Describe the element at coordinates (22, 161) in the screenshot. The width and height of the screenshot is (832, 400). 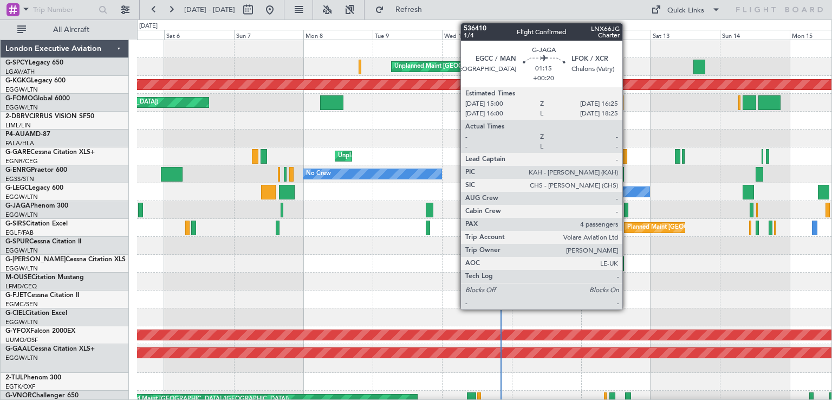
I see `a: EGNR/CEG` at that location.